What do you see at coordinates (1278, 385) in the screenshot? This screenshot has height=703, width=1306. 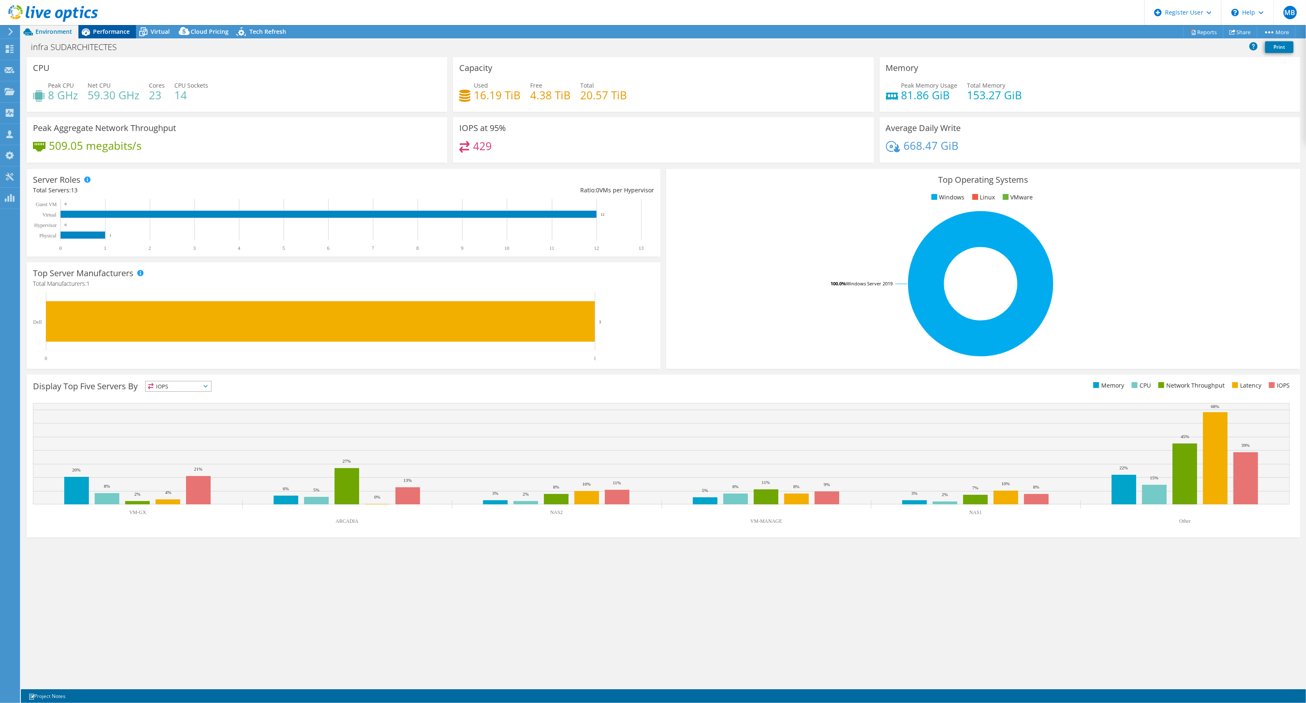 I see `li: IOPS` at bounding box center [1278, 385].